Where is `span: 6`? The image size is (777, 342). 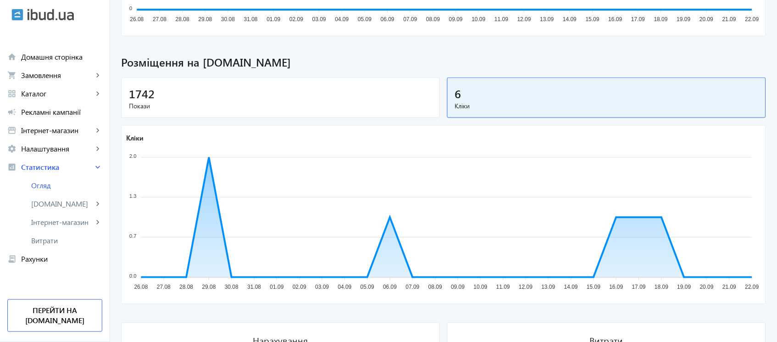
span: 6 is located at coordinates (458, 93).